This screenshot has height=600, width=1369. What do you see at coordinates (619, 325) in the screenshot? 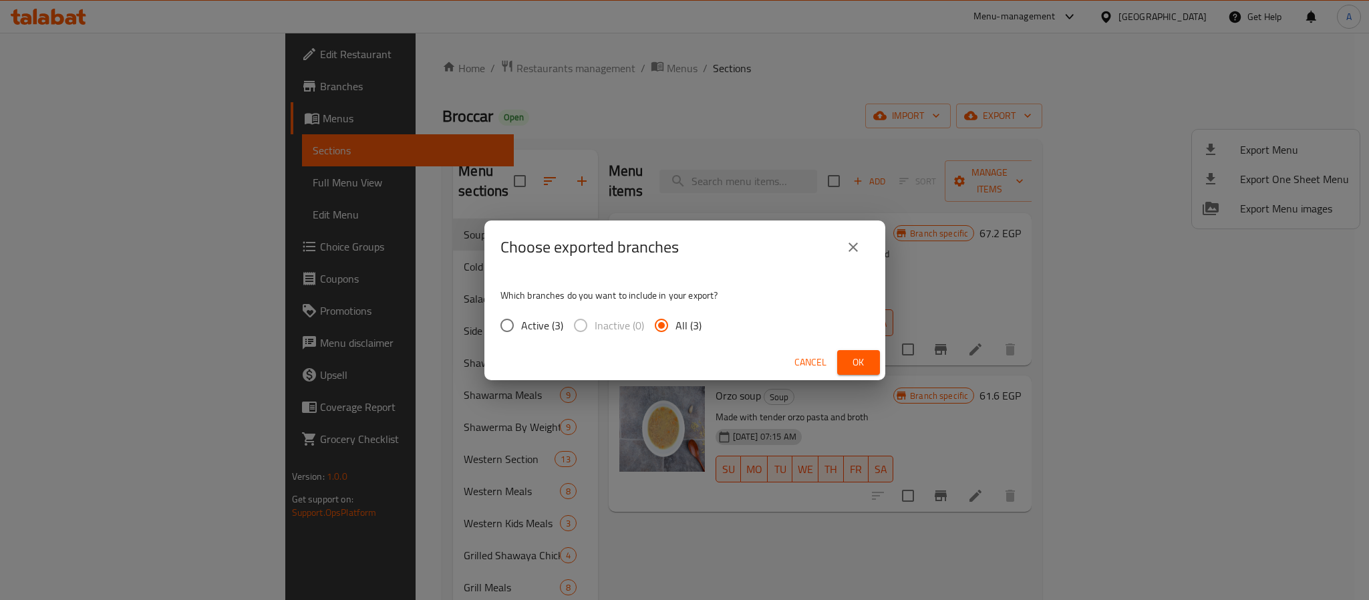
I see `span: Inactive (0)` at bounding box center [619, 325].